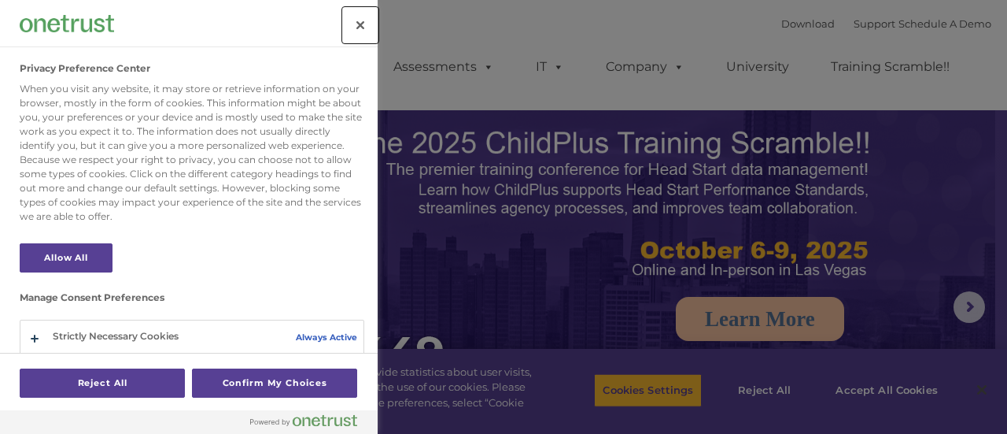 The width and height of the screenshot is (1007, 434). Describe the element at coordinates (275, 382) in the screenshot. I see `button: Confirm My Choices` at that location.